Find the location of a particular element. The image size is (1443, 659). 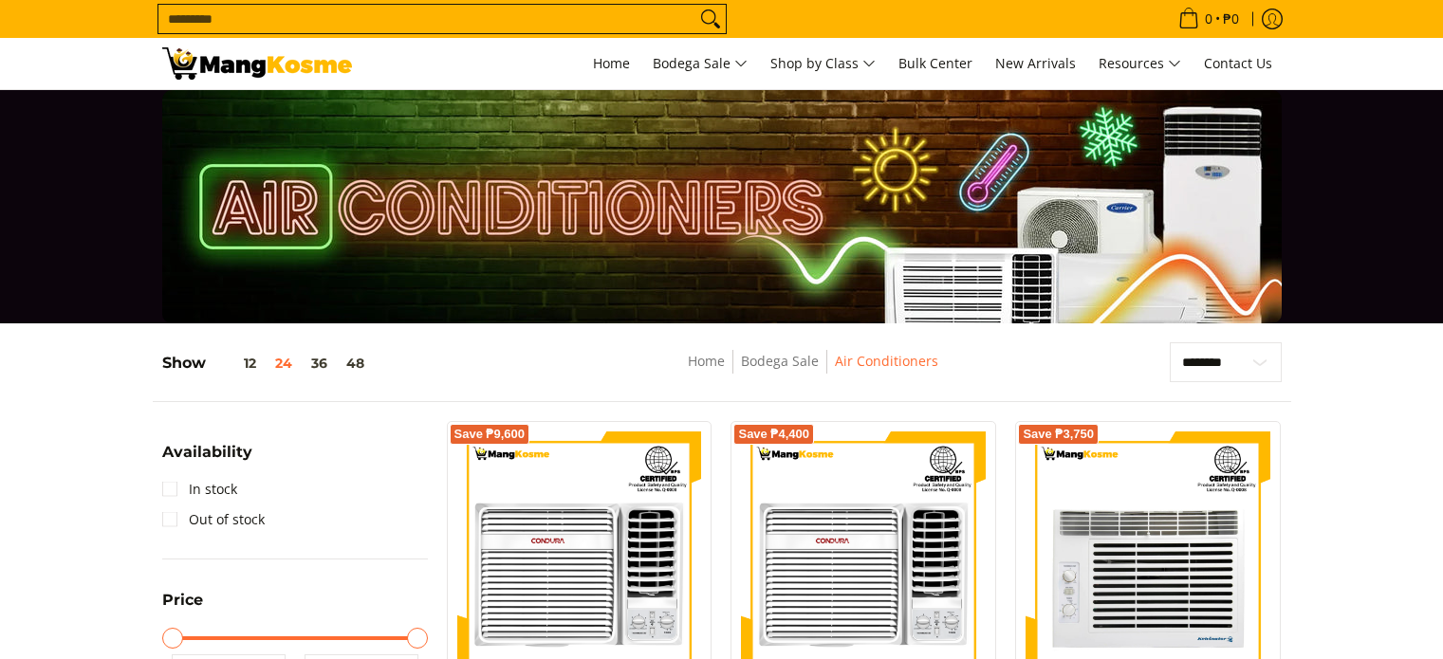

button: Search is located at coordinates (711, 19).